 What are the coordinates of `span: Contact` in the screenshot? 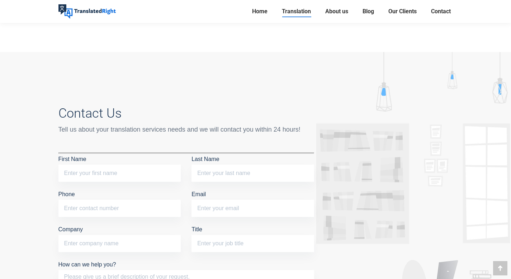 It's located at (441, 11).